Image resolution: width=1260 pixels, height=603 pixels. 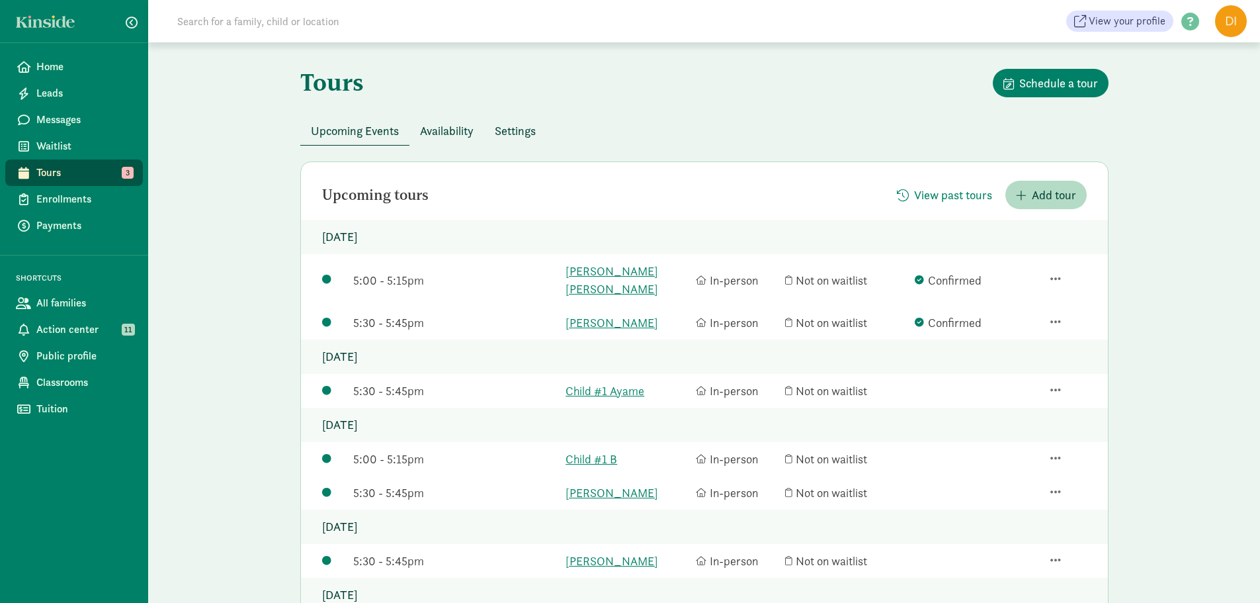 I want to click on span: Enrollments, so click(x=84, y=199).